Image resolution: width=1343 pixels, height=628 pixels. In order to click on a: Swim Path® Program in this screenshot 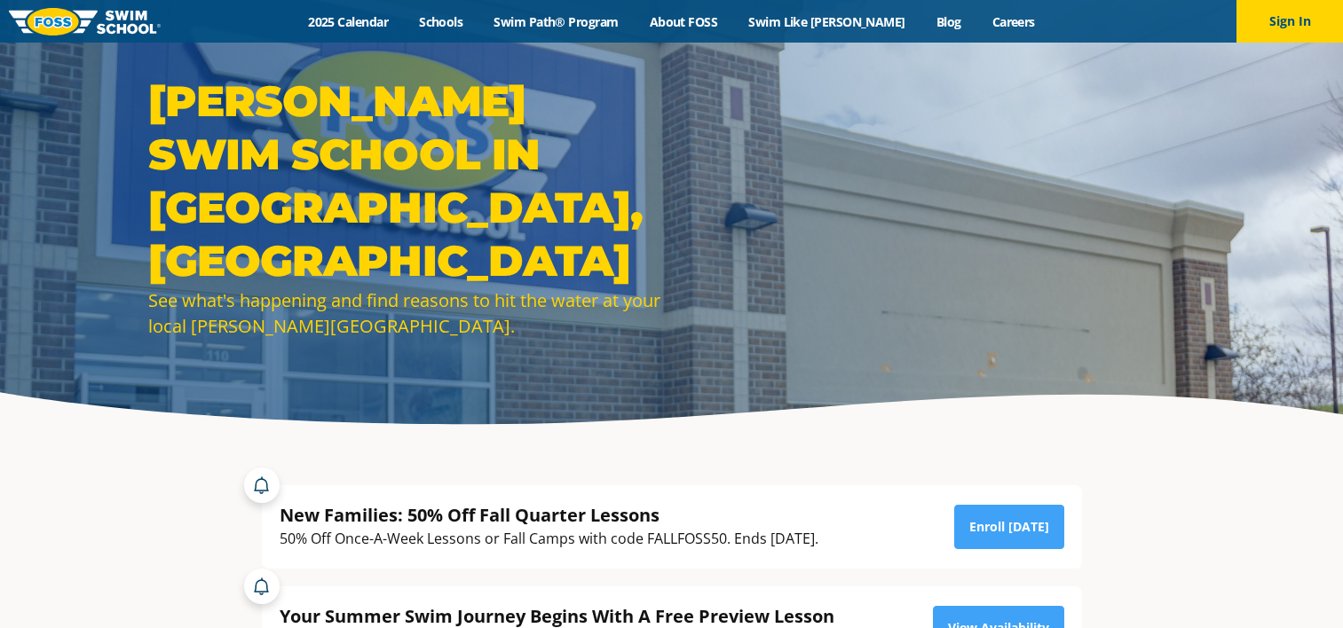, I will do `click(556, 21)`.